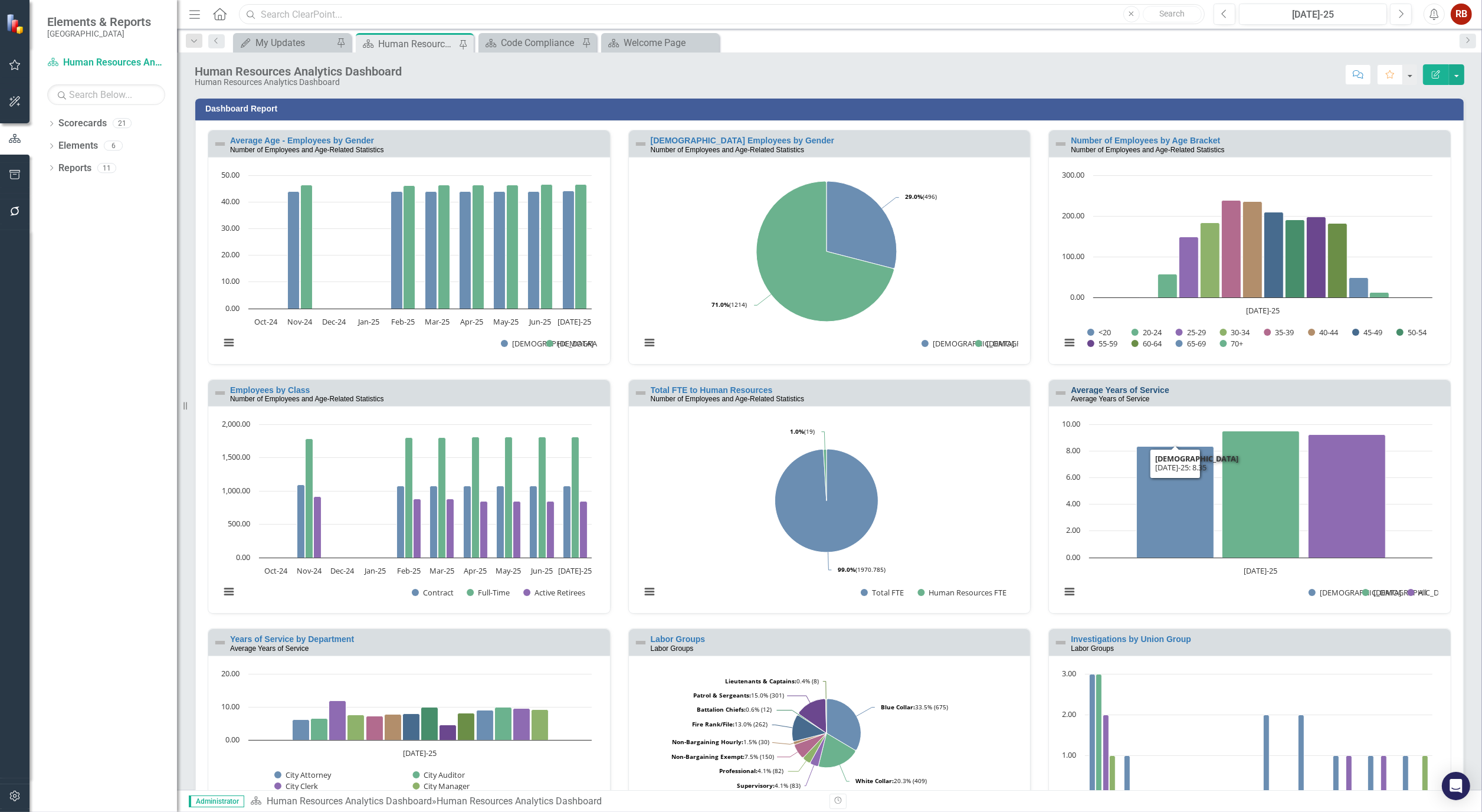 The image size is (1482, 812). Describe the element at coordinates (342, 571) in the screenshot. I see `text: Dec-24` at that location.